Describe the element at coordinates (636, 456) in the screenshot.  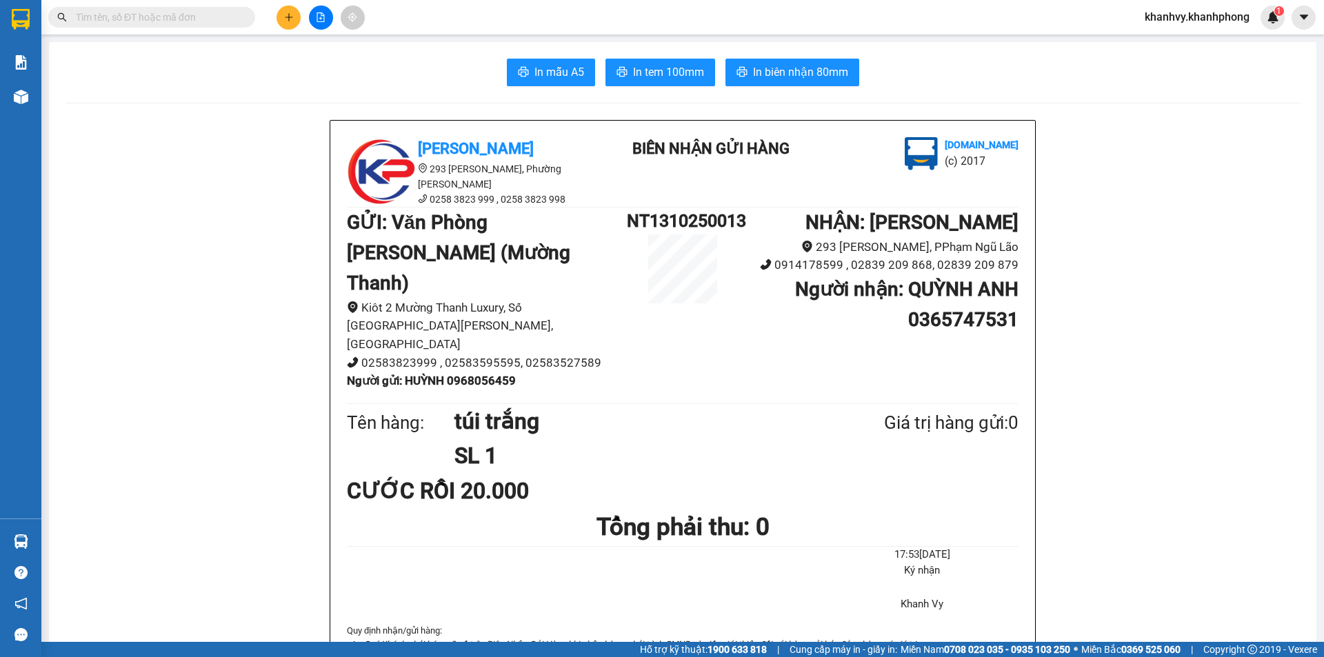
I see `h1: SL 1` at that location.